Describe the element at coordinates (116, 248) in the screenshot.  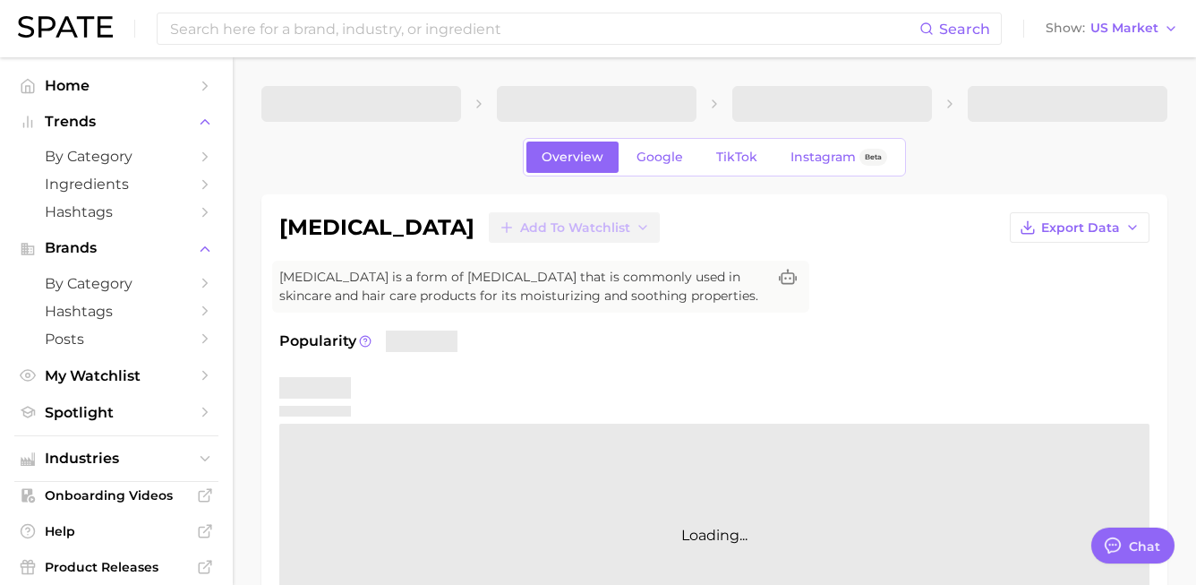
I see `button: Brands` at that location.